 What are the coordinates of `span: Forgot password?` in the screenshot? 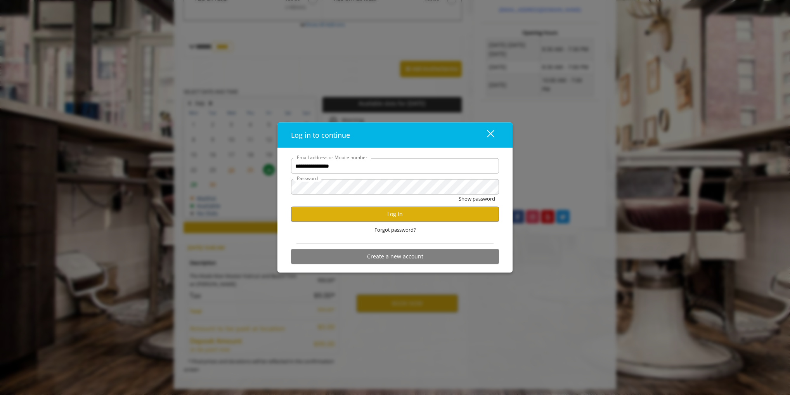 It's located at (395, 230).